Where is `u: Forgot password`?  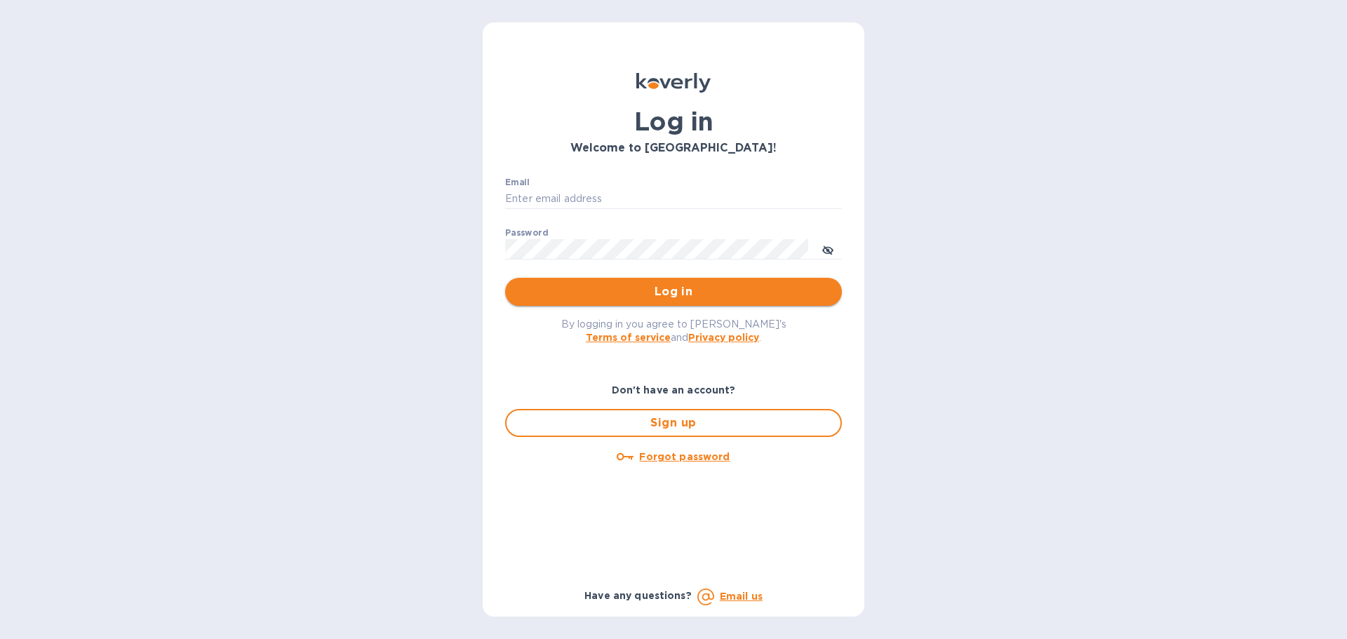 u: Forgot password is located at coordinates (684, 457).